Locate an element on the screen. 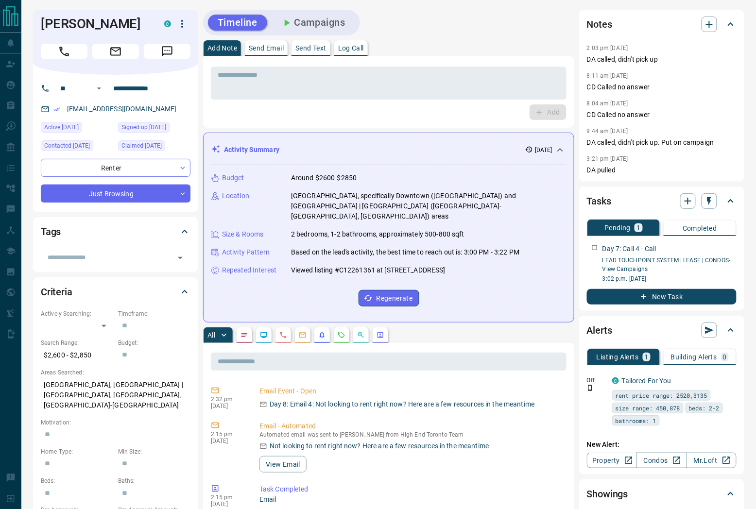  div: Criteria is located at coordinates (116, 292).